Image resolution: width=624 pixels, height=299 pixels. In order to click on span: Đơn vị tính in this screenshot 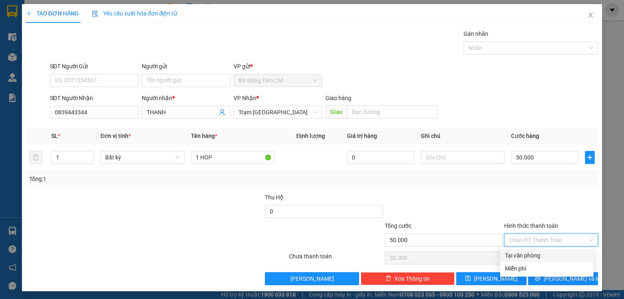, I will do `click(115, 136)`.